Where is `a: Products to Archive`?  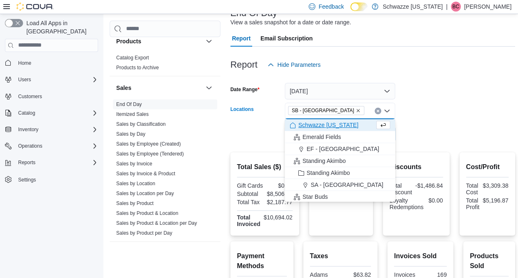 a: Products to Archive is located at coordinates (137, 68).